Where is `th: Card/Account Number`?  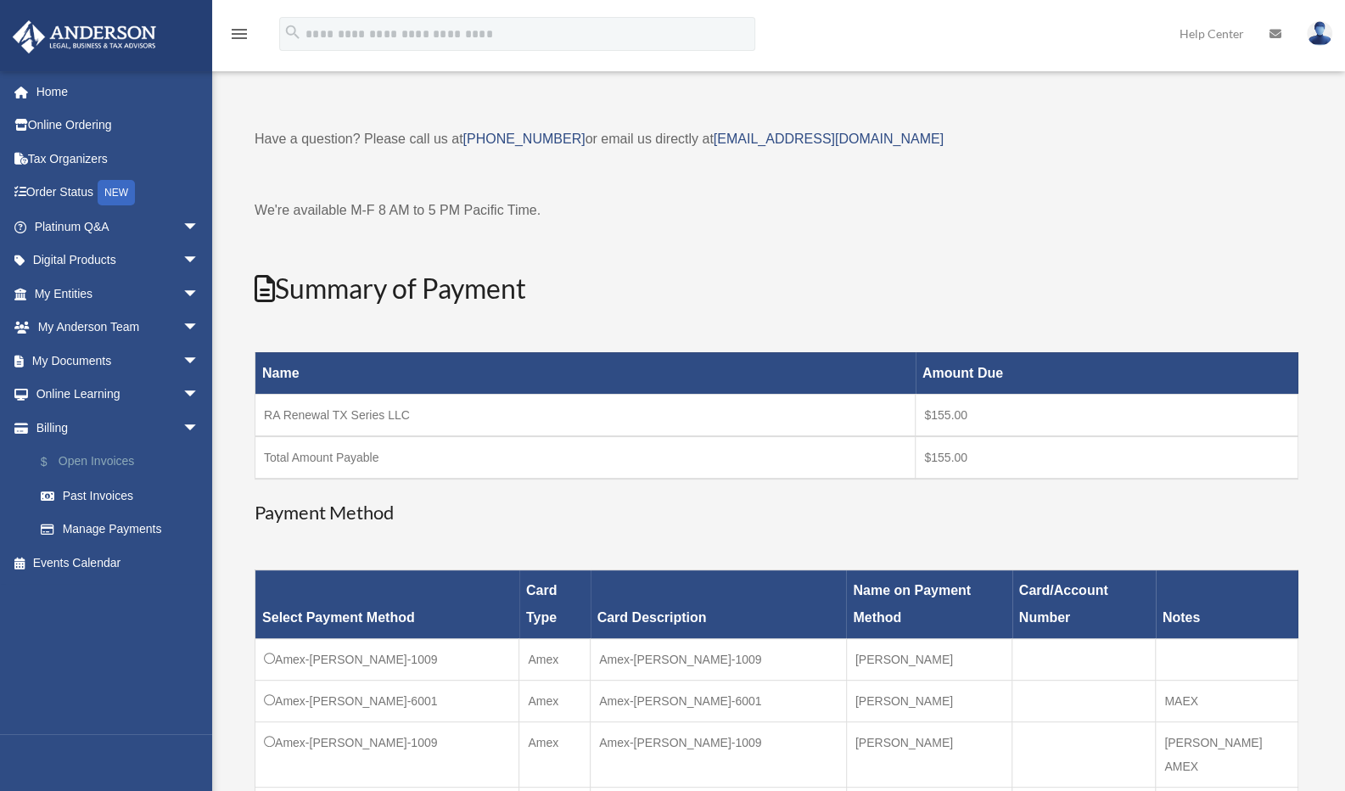
th: Card/Account Number is located at coordinates (1084, 604).